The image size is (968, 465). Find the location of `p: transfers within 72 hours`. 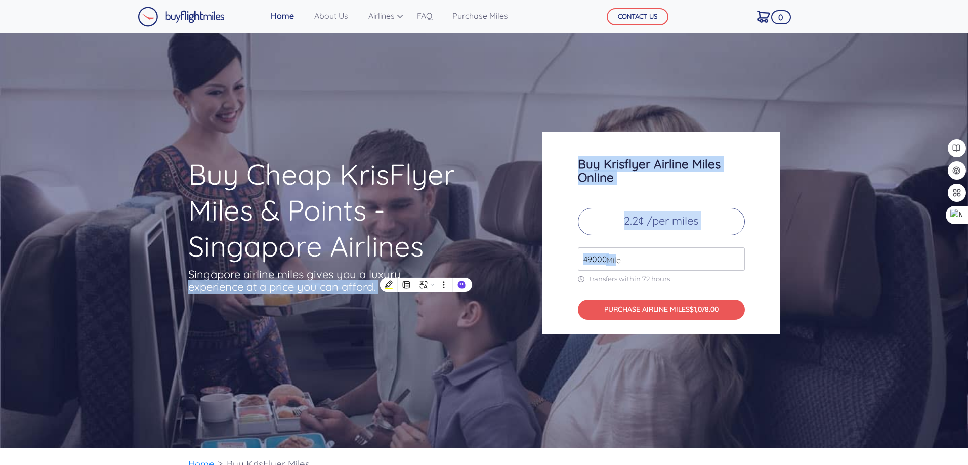

p: transfers within 72 hours is located at coordinates (661, 279).